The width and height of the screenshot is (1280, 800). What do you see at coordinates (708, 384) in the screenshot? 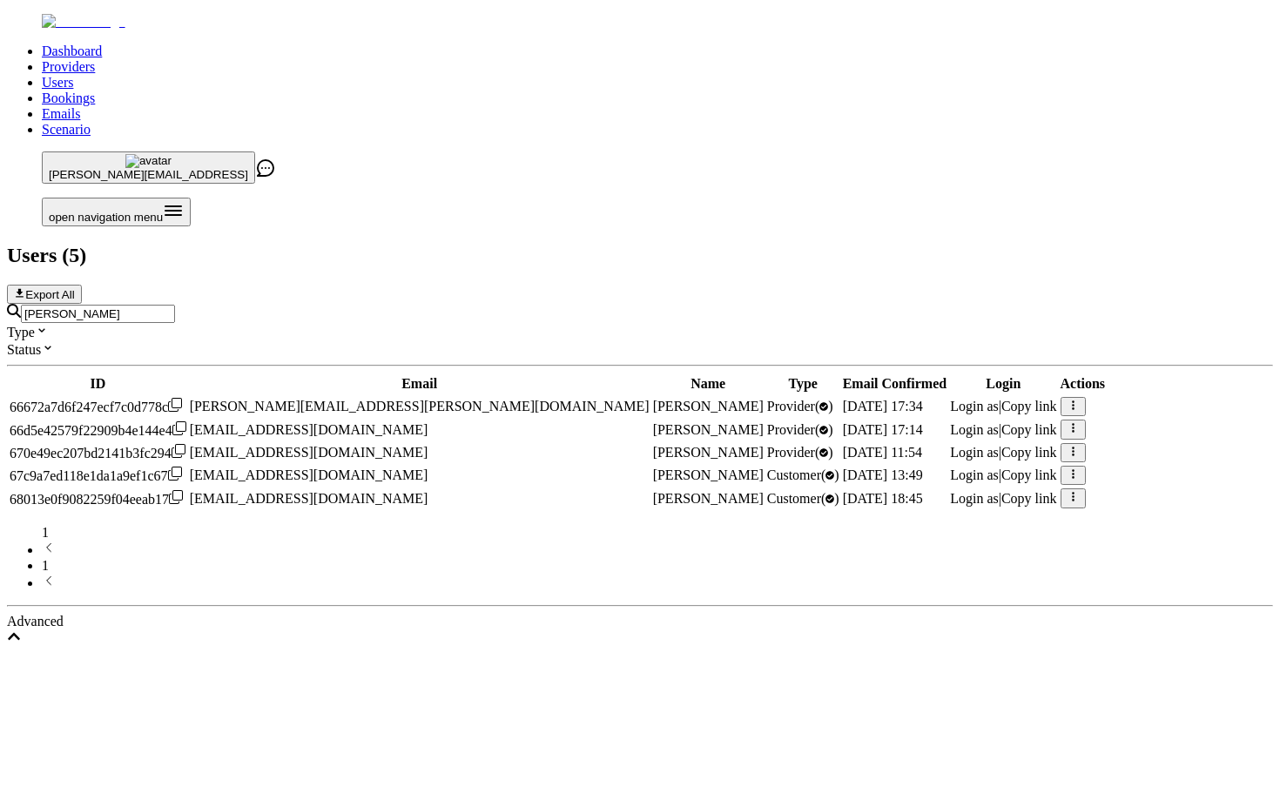
I see `th: Name` at bounding box center [708, 384].